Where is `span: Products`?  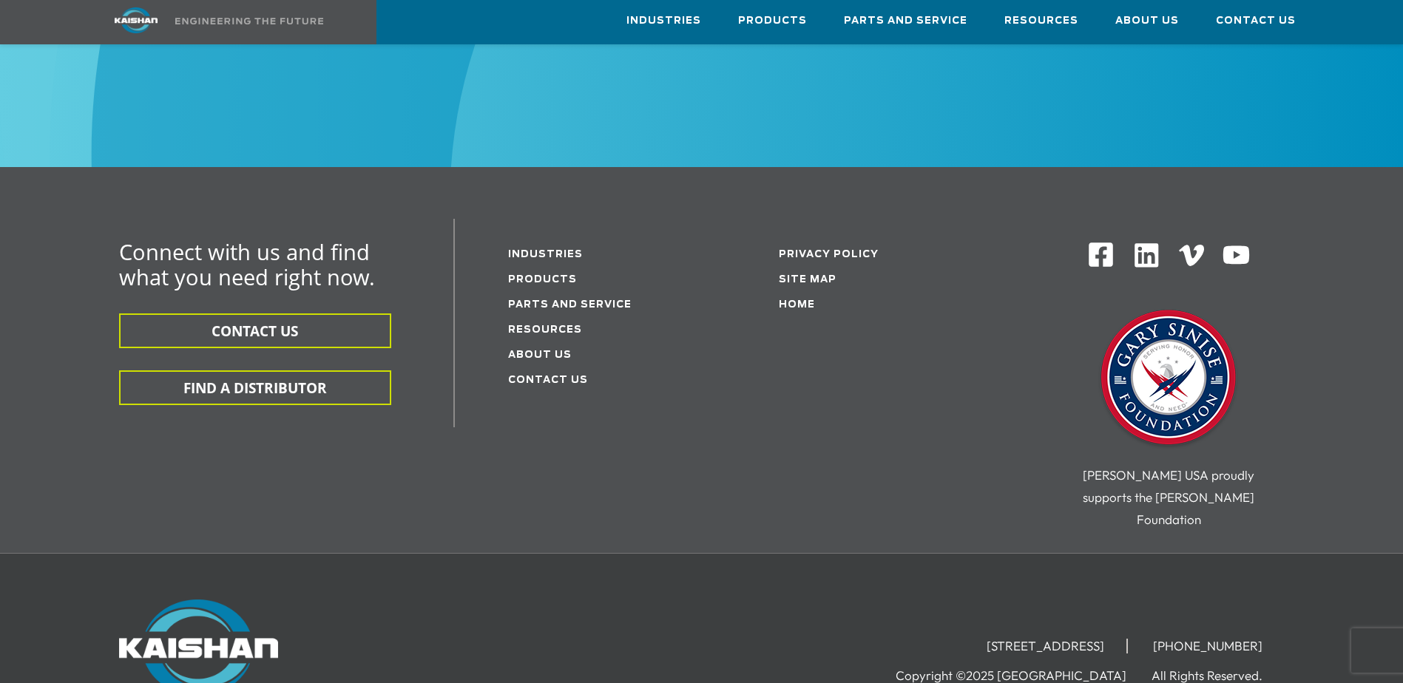
span: Products is located at coordinates (772, 21).